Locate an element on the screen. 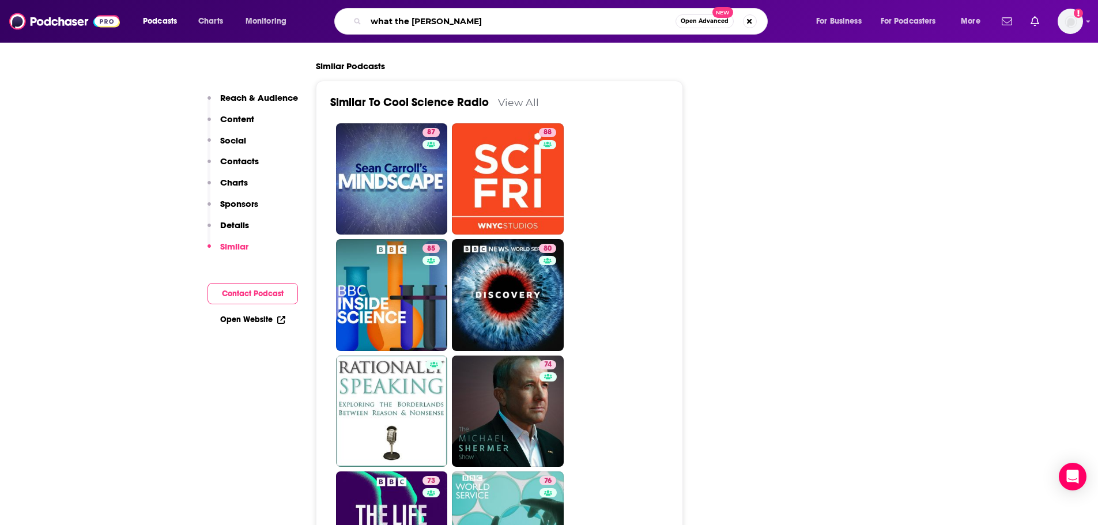  a: Podchaser - Follow, Share and Rate Podcasts is located at coordinates (65, 21).